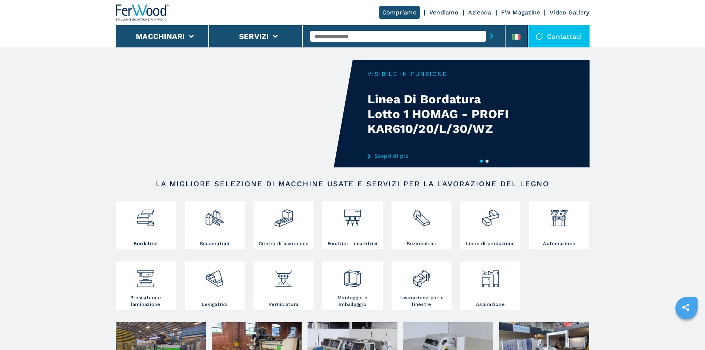 The width and height of the screenshot is (705, 350). I want to click on a: Centro di lavoro cnc, so click(284, 225).